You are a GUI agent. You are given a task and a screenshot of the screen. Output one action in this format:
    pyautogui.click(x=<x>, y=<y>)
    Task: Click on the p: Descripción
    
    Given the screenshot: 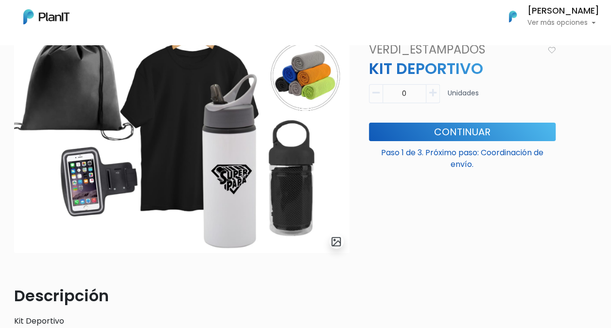 What is the action you would take?
    pyautogui.click(x=182, y=296)
    